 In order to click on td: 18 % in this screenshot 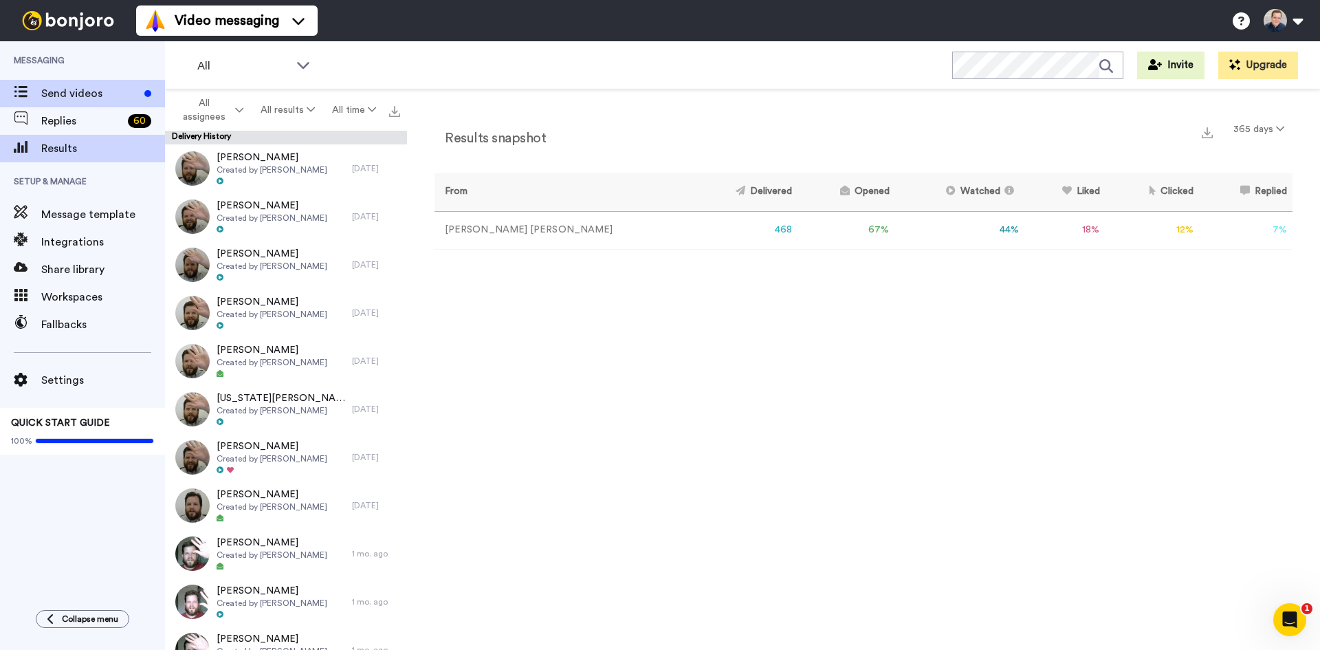, I will do `click(1064, 230)`.